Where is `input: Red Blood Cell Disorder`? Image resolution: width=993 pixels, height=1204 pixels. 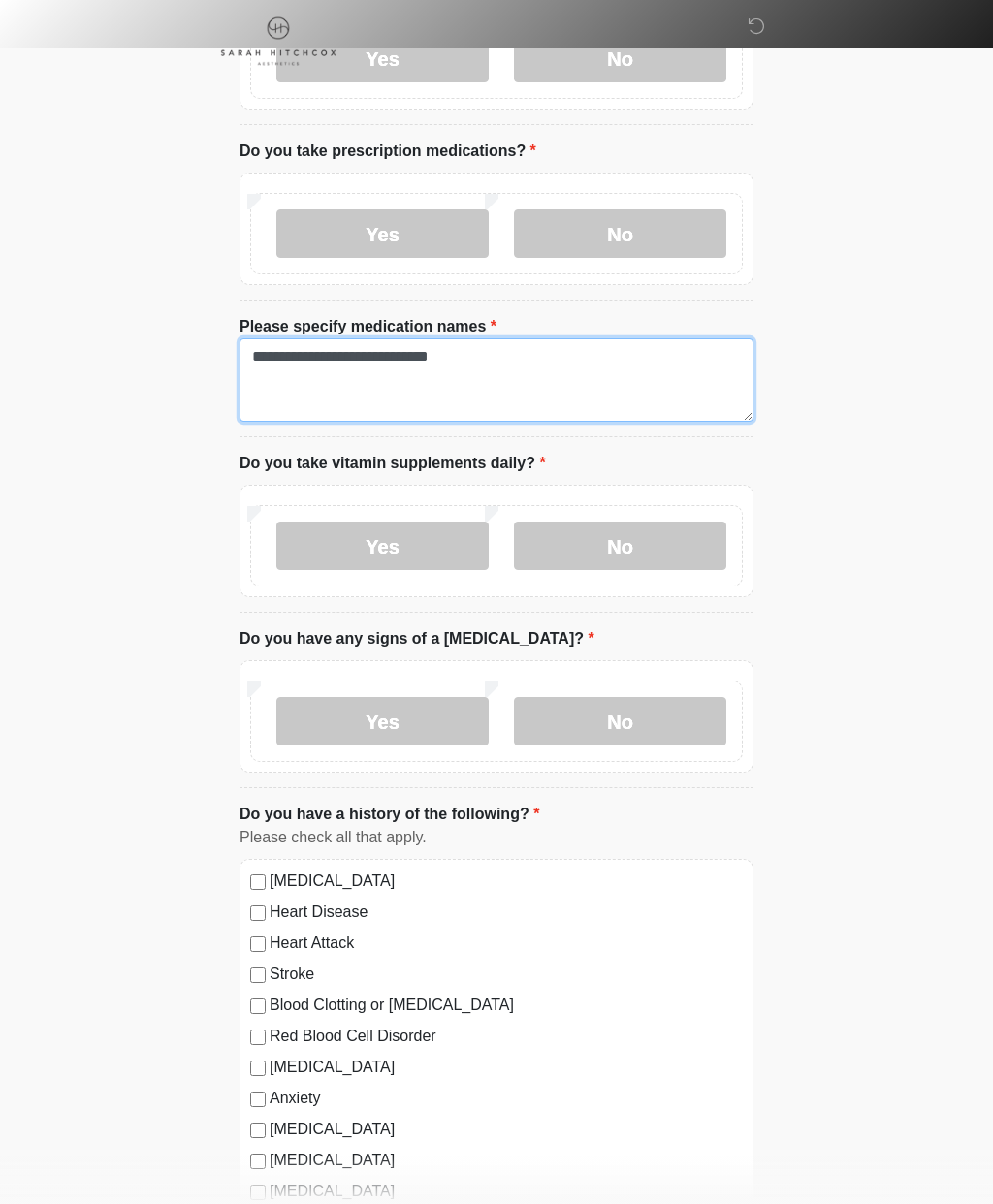 input: Red Blood Cell Disorder is located at coordinates (258, 1038).